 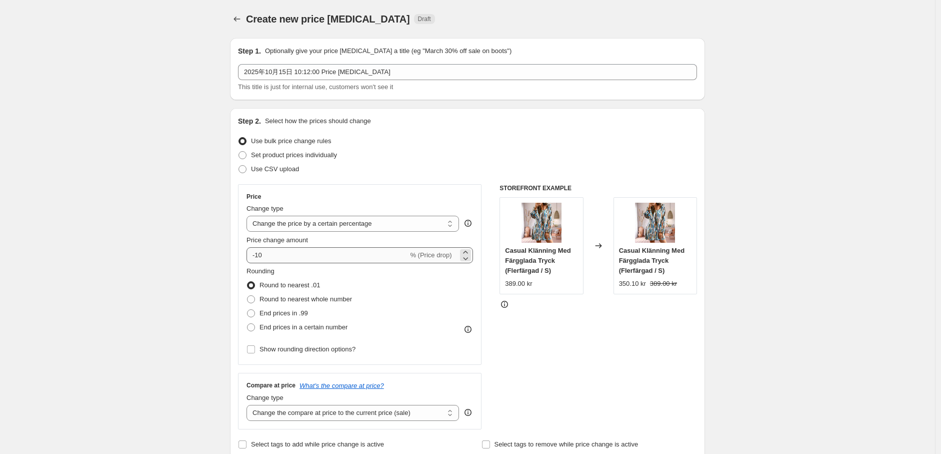 What do you see at coordinates (431, 255) in the screenshot?
I see `span: % (Price drop)` at bounding box center [431, 255].